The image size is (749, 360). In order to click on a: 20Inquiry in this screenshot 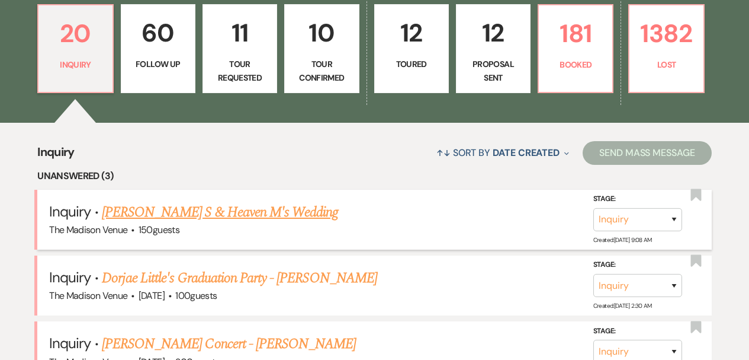, I will do `click(75, 49)`.